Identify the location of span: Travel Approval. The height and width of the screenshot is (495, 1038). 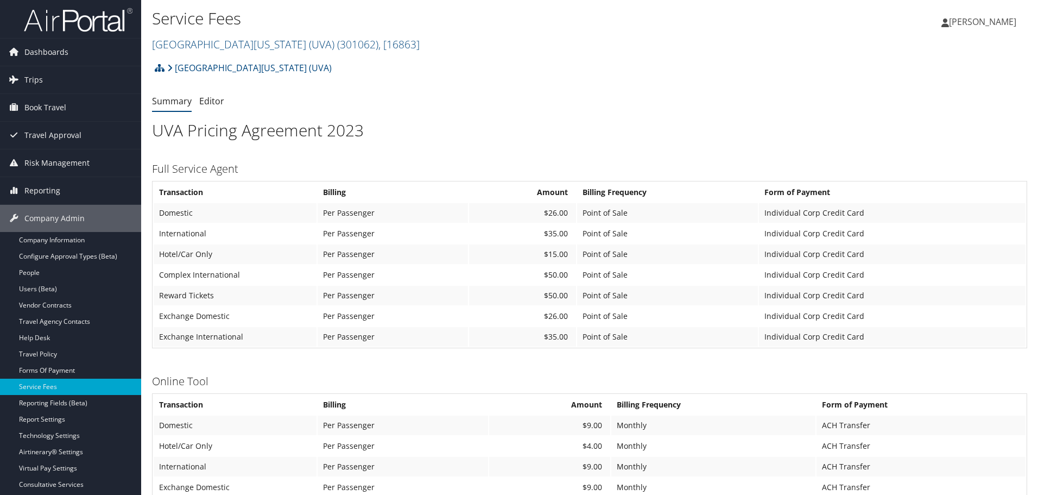
(53, 135).